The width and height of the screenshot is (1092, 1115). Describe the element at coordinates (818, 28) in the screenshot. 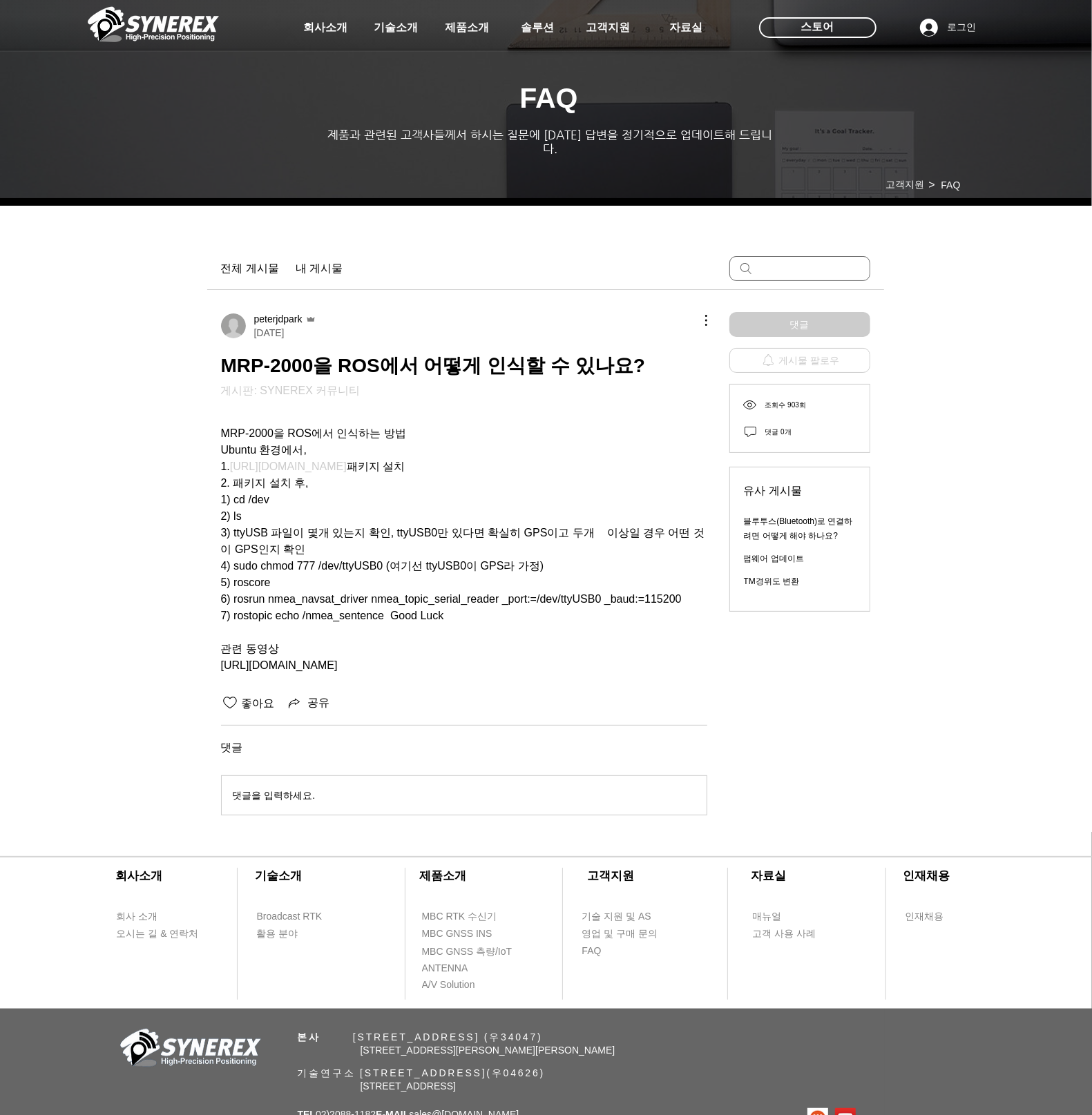

I see `div: 스토어` at that location.